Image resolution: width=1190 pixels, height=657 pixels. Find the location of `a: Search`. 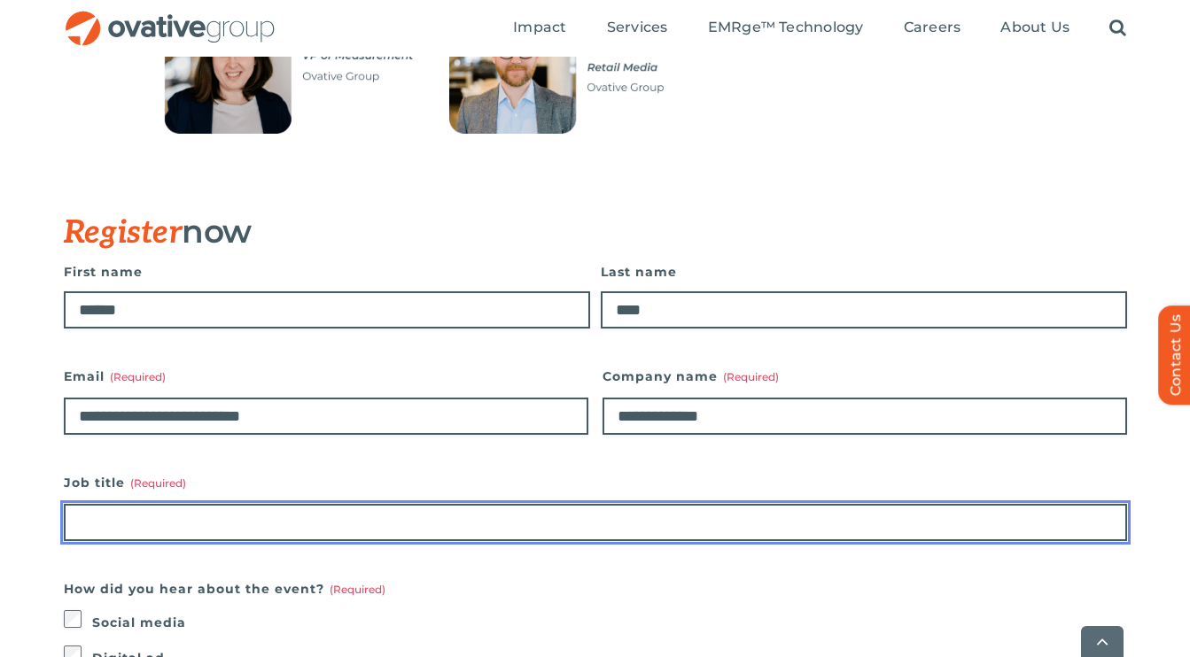

a: Search is located at coordinates (1117, 28).